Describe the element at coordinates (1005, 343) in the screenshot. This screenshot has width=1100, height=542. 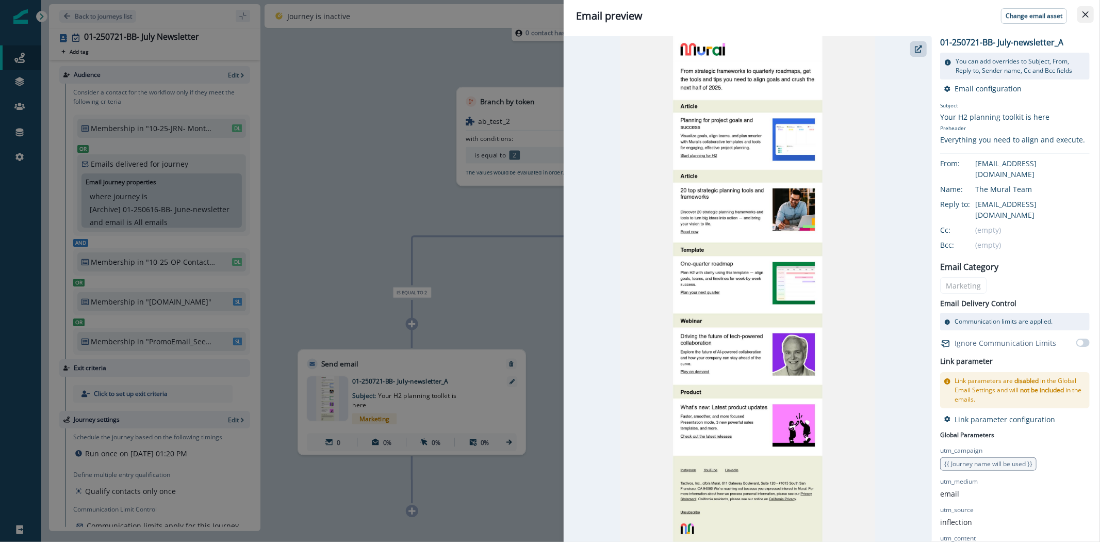
I see `p: Ignore Communication Limits` at that location.